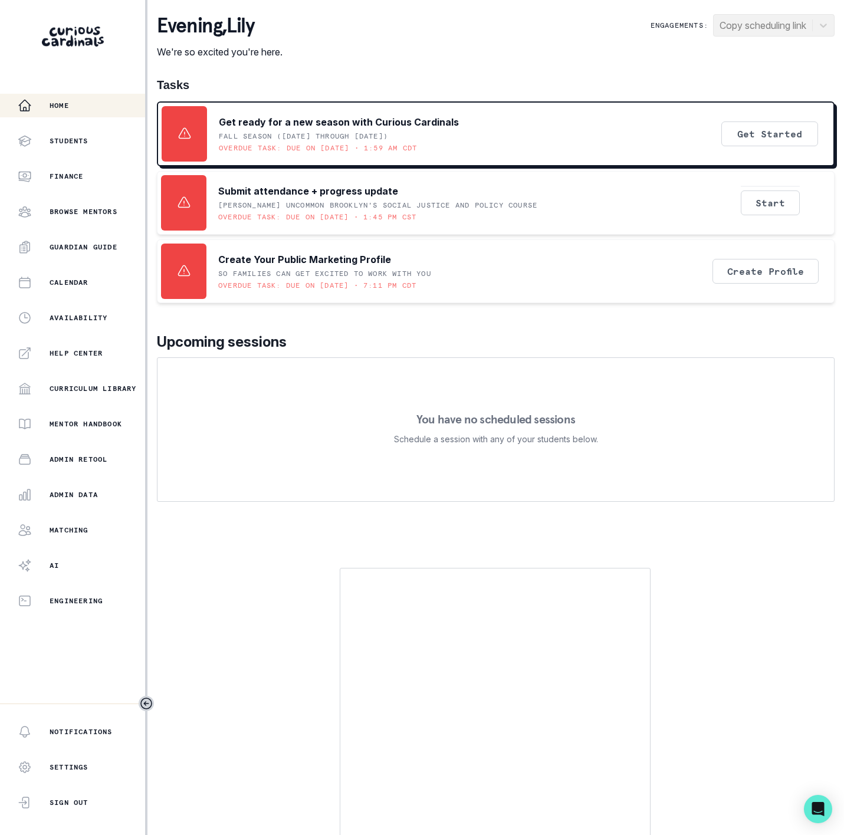  What do you see at coordinates (495, 85) in the screenshot?
I see `h1: Tasks` at bounding box center [495, 85].